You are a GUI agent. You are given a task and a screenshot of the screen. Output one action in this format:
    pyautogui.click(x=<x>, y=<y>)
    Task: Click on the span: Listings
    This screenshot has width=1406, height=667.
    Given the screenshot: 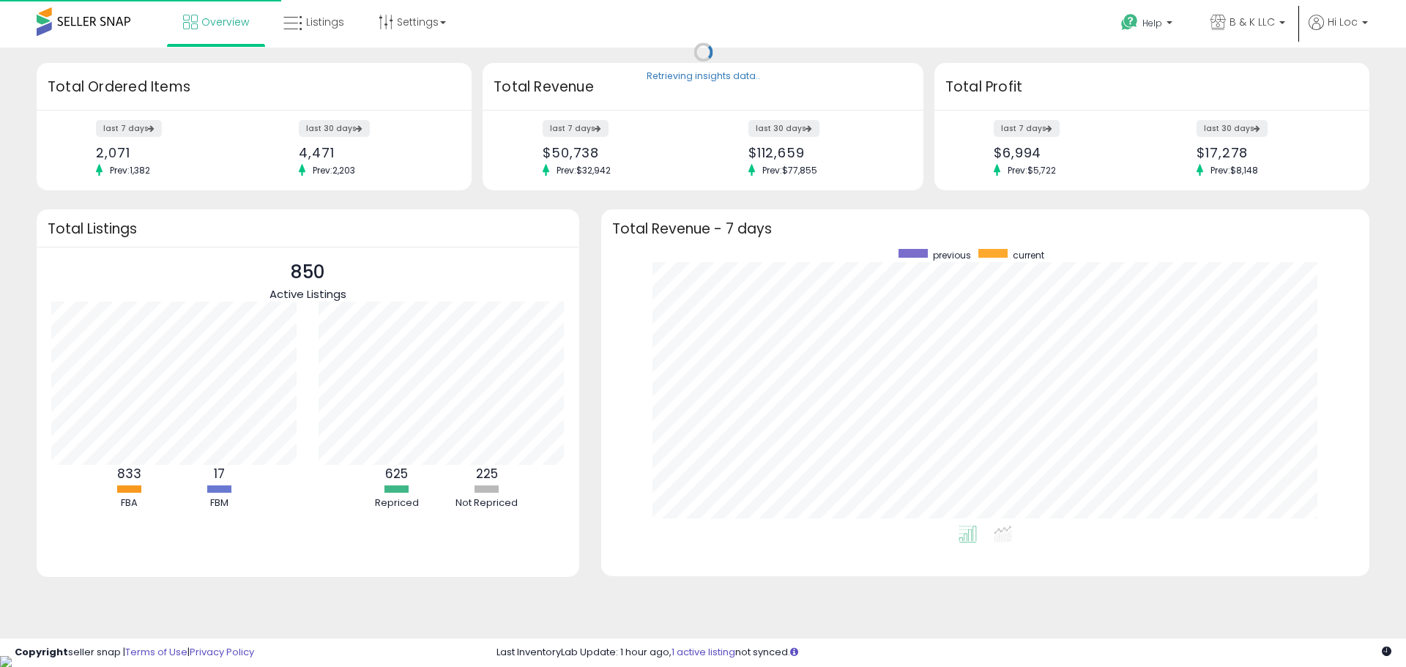 What is the action you would take?
    pyautogui.click(x=325, y=22)
    